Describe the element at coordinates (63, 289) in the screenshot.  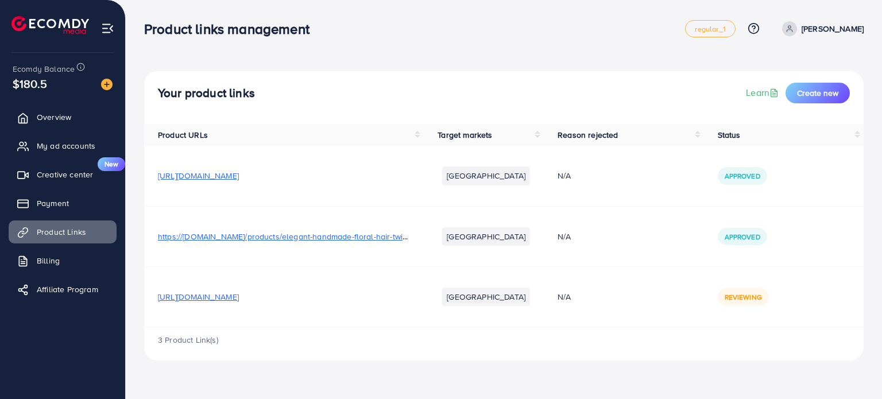
I see `a: Affiliate Program` at that location.